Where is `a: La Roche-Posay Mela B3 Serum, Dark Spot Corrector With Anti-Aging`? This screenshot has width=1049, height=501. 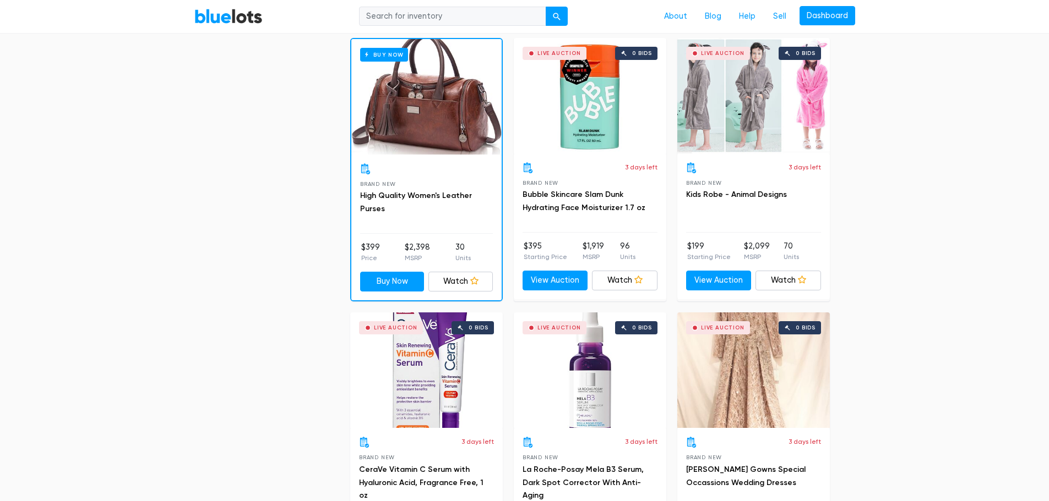
a: La Roche-Posay Mela B3 Serum, Dark Spot Corrector With Anti-Aging is located at coordinates (583, 483).